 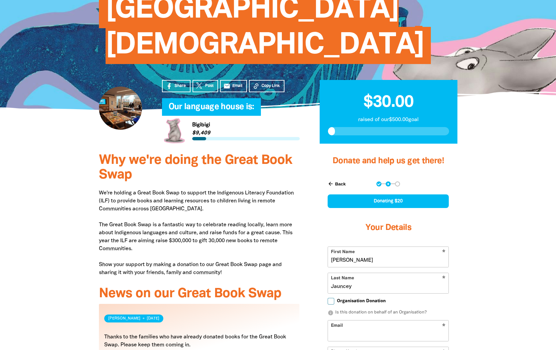 What do you see at coordinates (388, 161) in the screenshot?
I see `span: Donate and help us get there!` at bounding box center [388, 161].